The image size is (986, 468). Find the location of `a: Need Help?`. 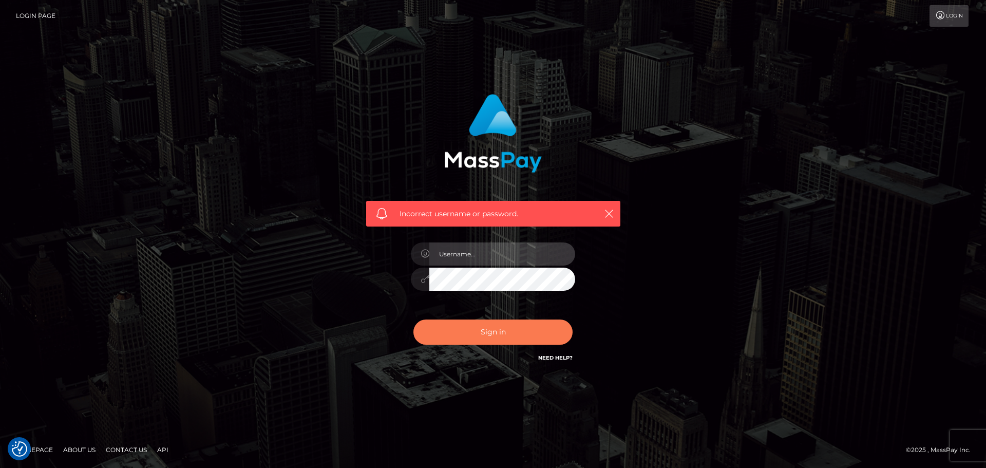

a: Need Help? is located at coordinates (555, 357).